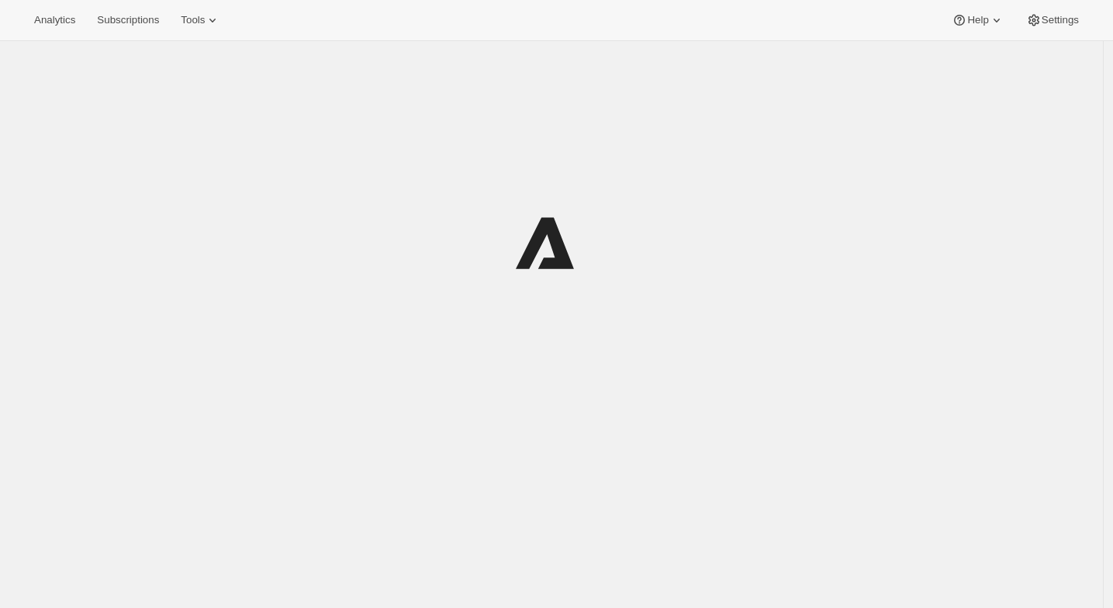  I want to click on button: Help, so click(977, 20).